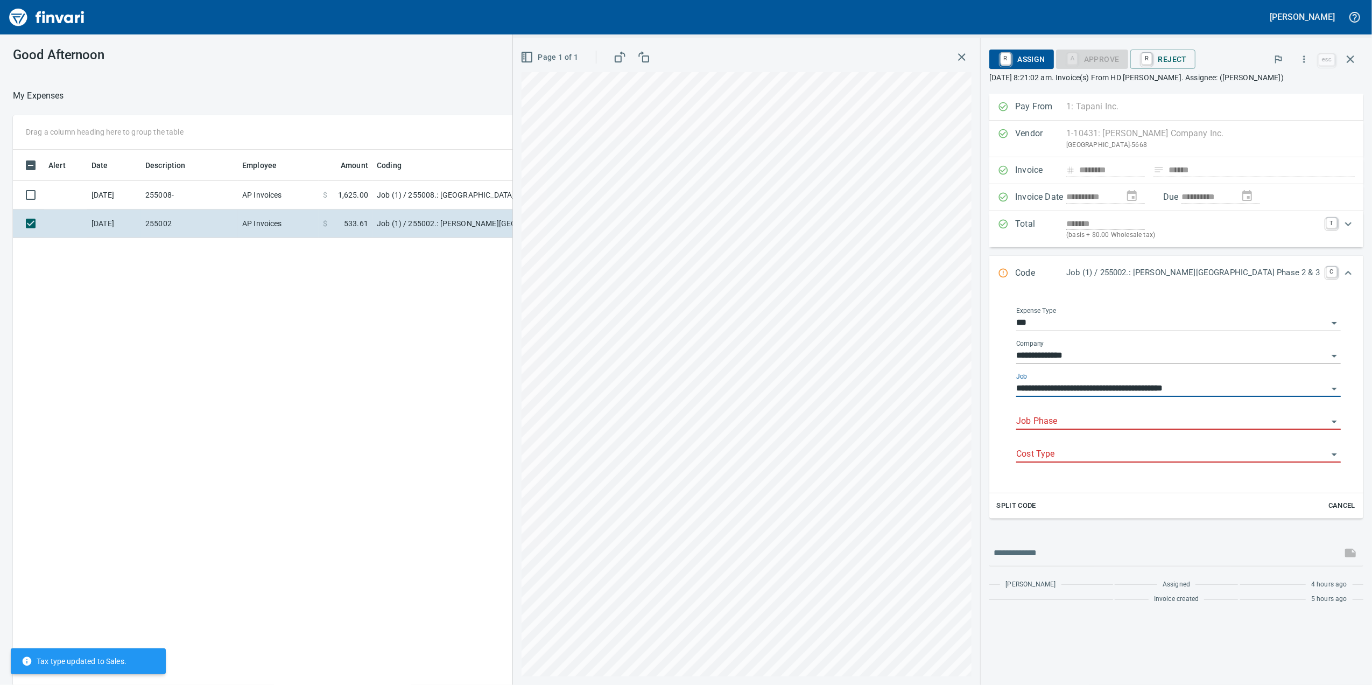  Describe the element at coordinates (550, 57) in the screenshot. I see `span: Page 1 of 1` at that location.